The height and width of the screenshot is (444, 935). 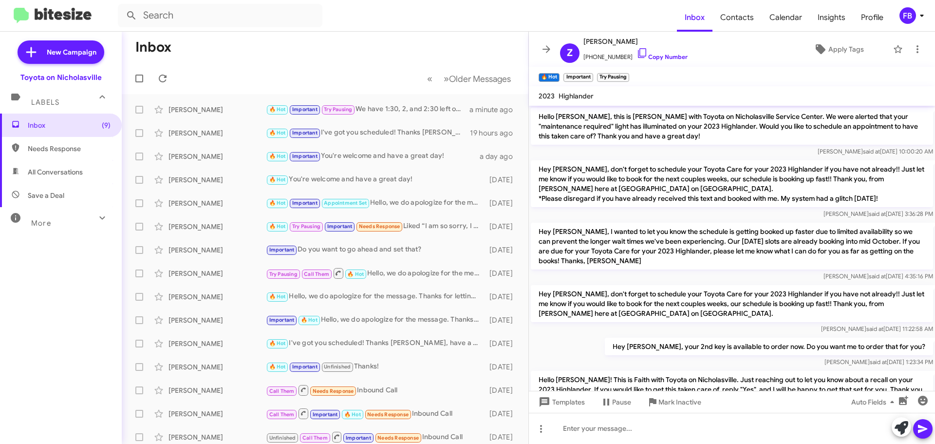 What do you see at coordinates (570, 53) in the screenshot?
I see `span: Z` at bounding box center [570, 53].